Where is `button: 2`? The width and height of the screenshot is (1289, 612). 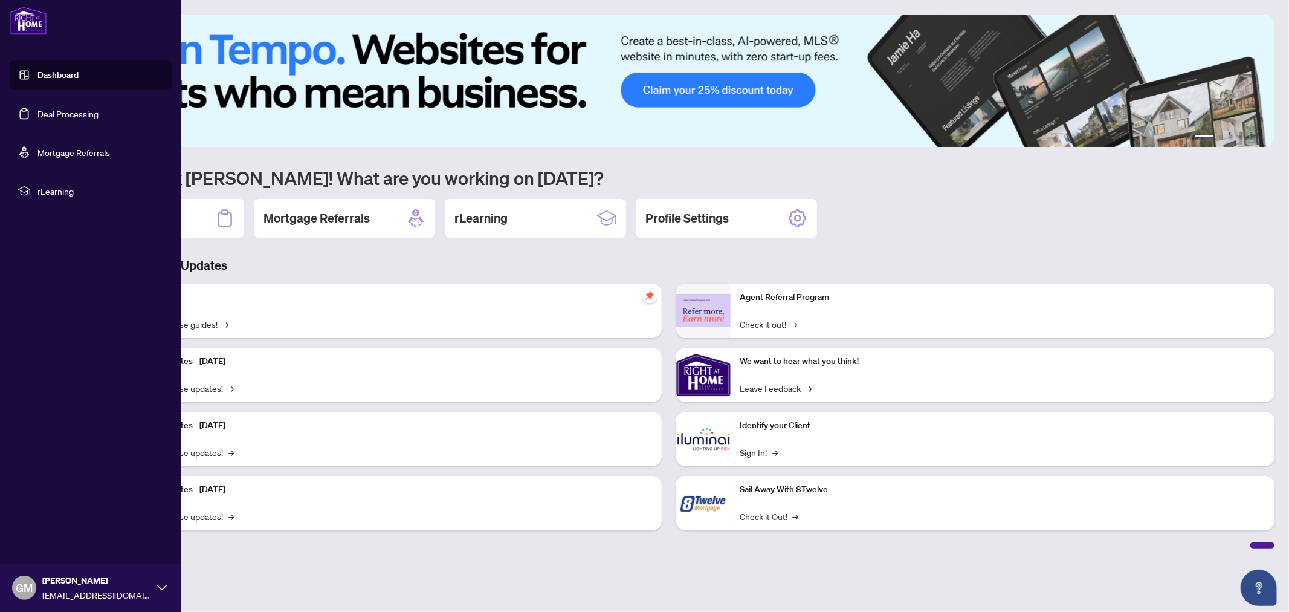 button: 2 is located at coordinates (1221, 137).